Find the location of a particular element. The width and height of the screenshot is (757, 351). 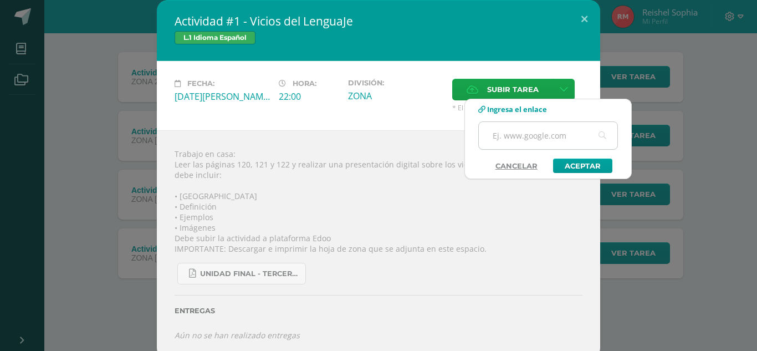

span: UNIDAD FINAL - TERCERO BASICO A-B-C.pdf is located at coordinates (250, 274).